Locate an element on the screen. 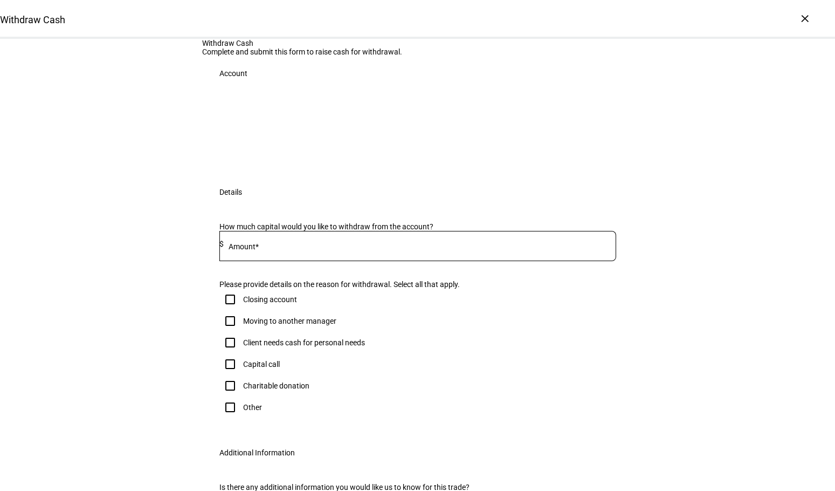 The height and width of the screenshot is (491, 835). div: Charitable donation is located at coordinates (276, 385).